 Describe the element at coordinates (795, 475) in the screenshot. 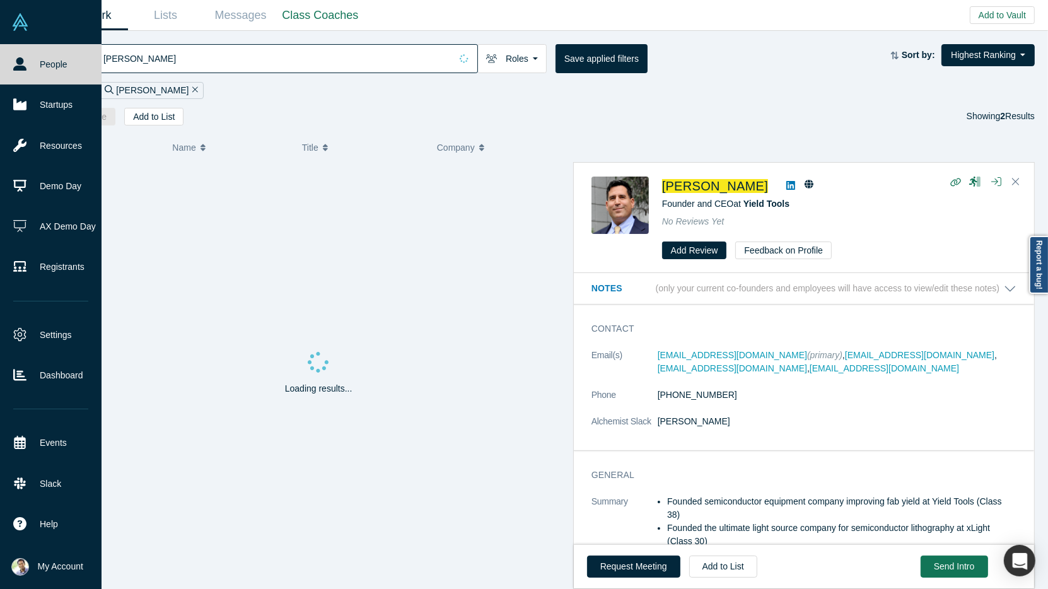

I see `h3: General` at that location.